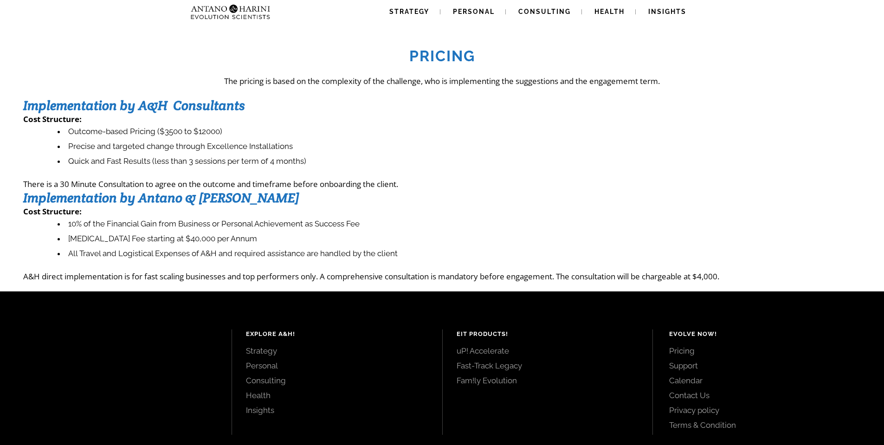 Image resolution: width=884 pixels, height=445 pixels. Describe the element at coordinates (766, 351) in the screenshot. I see `a: Pricing` at that location.